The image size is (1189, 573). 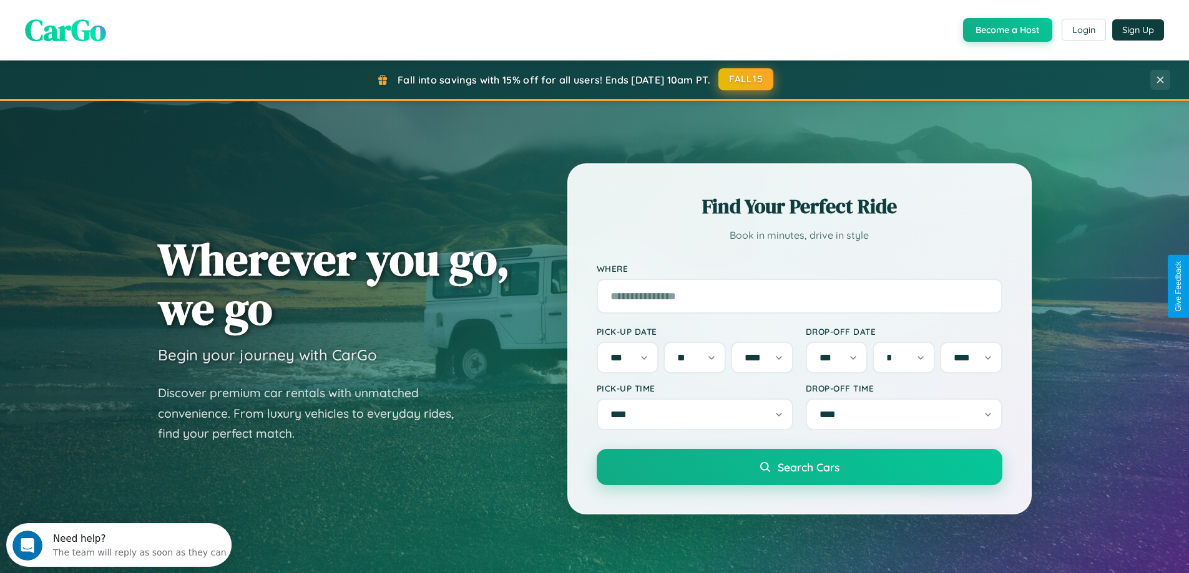 I want to click on label: Drop-off Date, so click(x=903, y=331).